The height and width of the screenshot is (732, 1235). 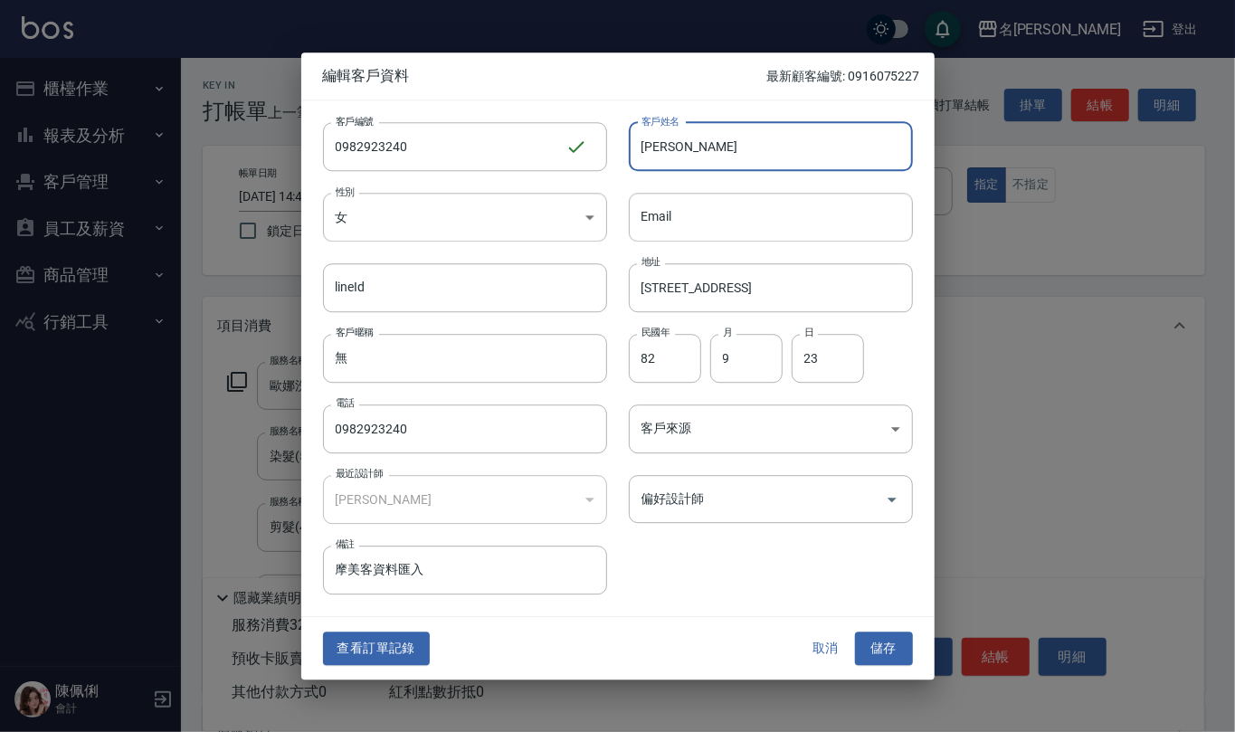 What do you see at coordinates (651, 261) in the screenshot?
I see `label: 地址` at bounding box center [651, 261].